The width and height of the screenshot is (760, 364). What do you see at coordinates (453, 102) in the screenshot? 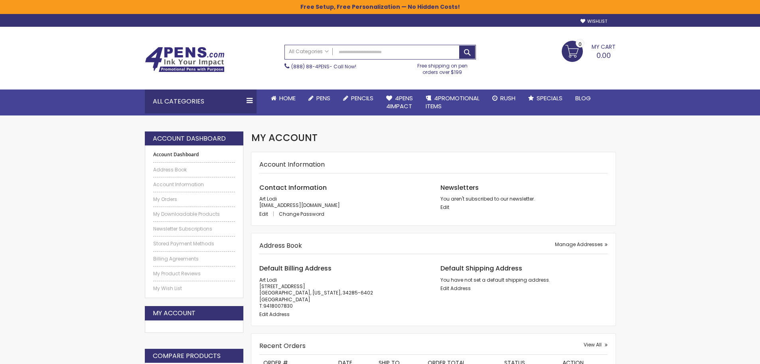
I see `a: 4PROMOTIONALITEMS` at bounding box center [453, 102].